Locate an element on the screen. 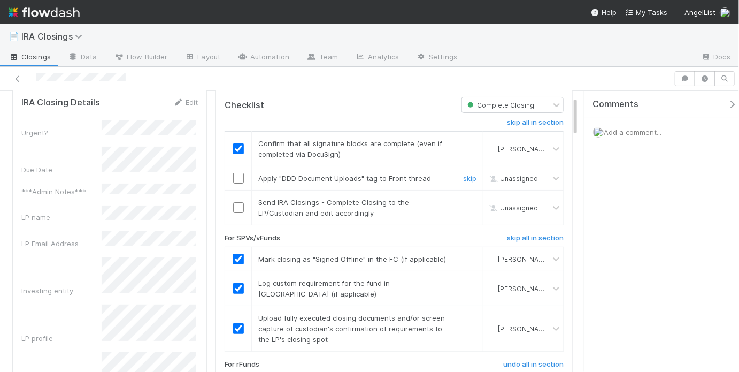  a: My Tasks is located at coordinates (646, 12).